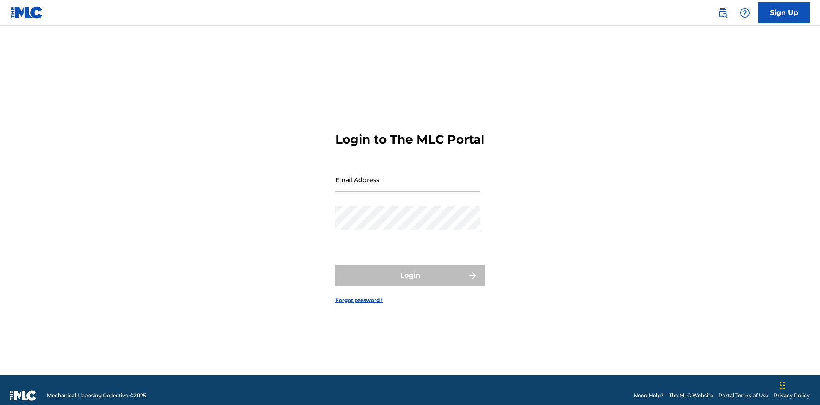  Describe the element at coordinates (24, 396) in the screenshot. I see `img: logo` at that location.